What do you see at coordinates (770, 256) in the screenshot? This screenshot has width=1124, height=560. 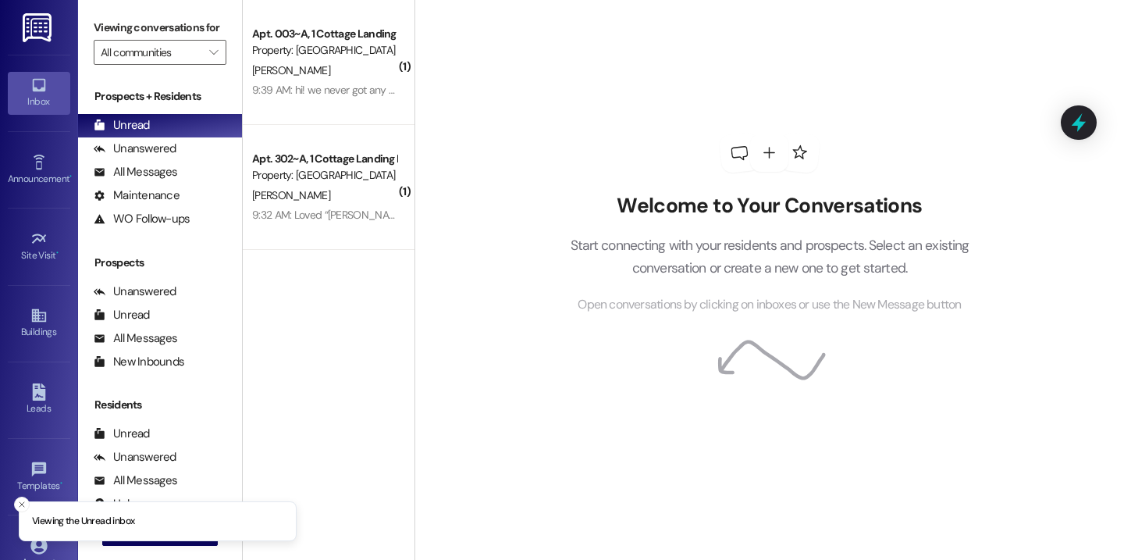 I see `p: Start connecting with your residents and prospects. Select an existing conversation or create a n...` at bounding box center [770, 256].